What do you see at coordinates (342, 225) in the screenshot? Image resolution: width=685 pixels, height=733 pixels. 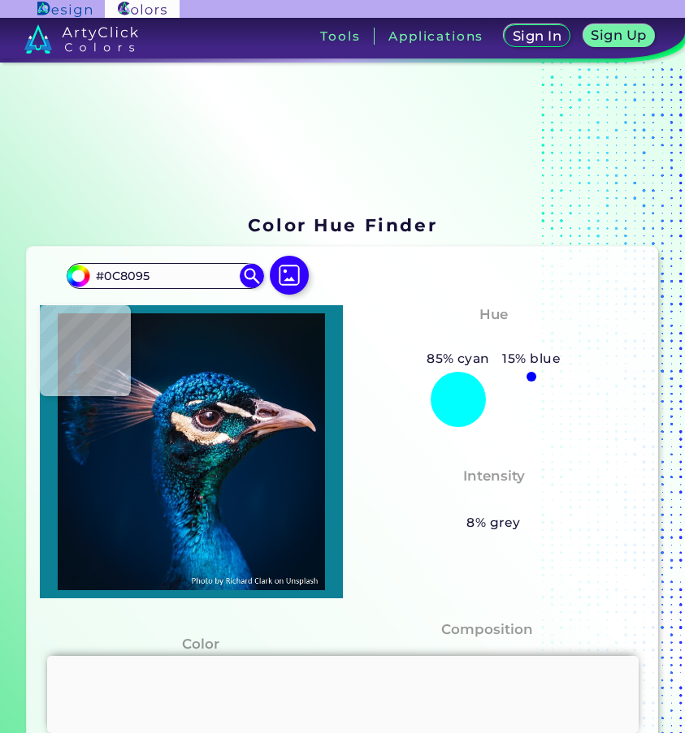 I see `h1: Color Hue Finder` at bounding box center [342, 225].